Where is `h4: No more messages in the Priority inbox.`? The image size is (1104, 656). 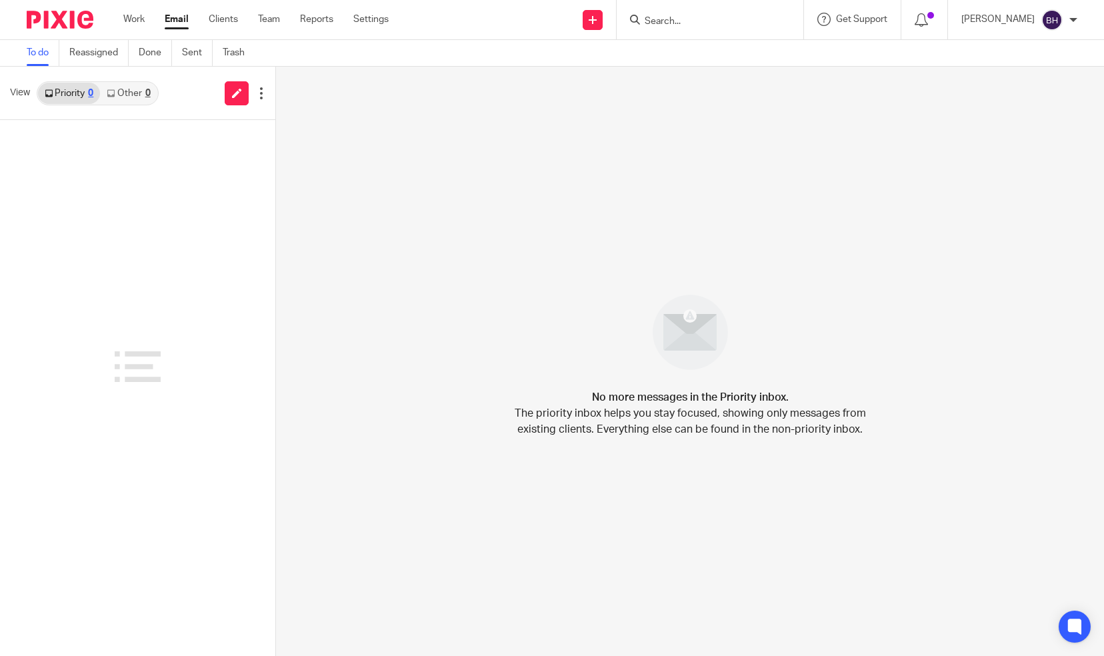
h4: No more messages in the Priority inbox. is located at coordinates (690, 397).